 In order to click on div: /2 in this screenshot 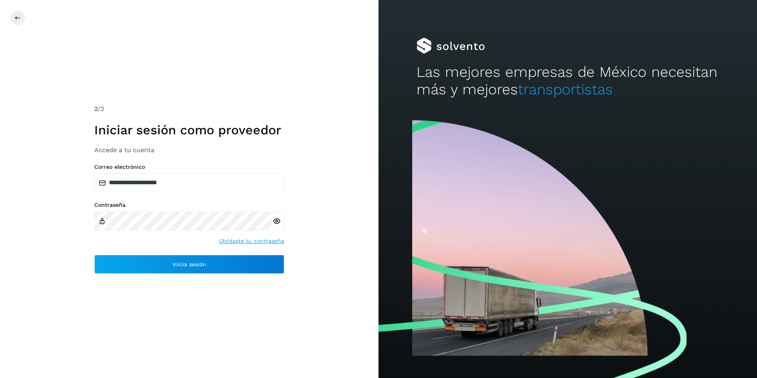, I will do `click(189, 109)`.